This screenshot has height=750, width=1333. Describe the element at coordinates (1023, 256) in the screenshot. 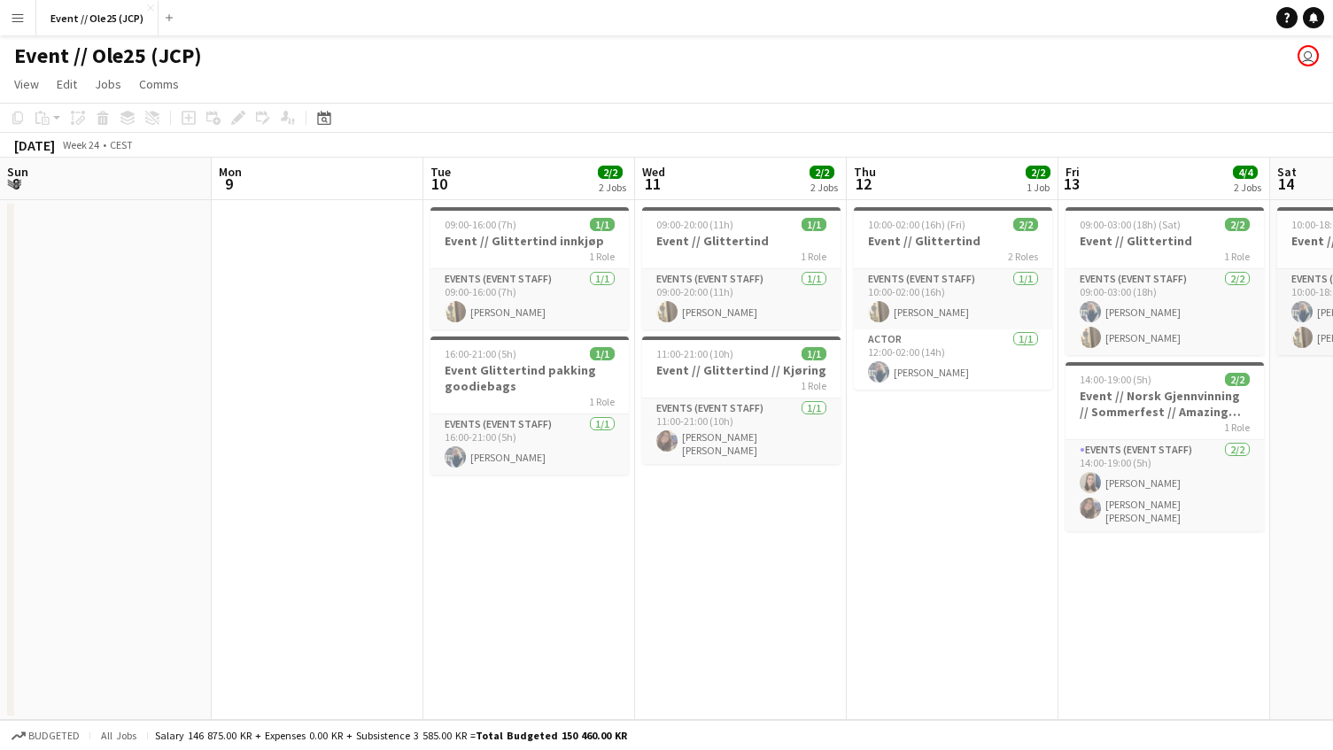

I see `span: 2 Roles` at that location.